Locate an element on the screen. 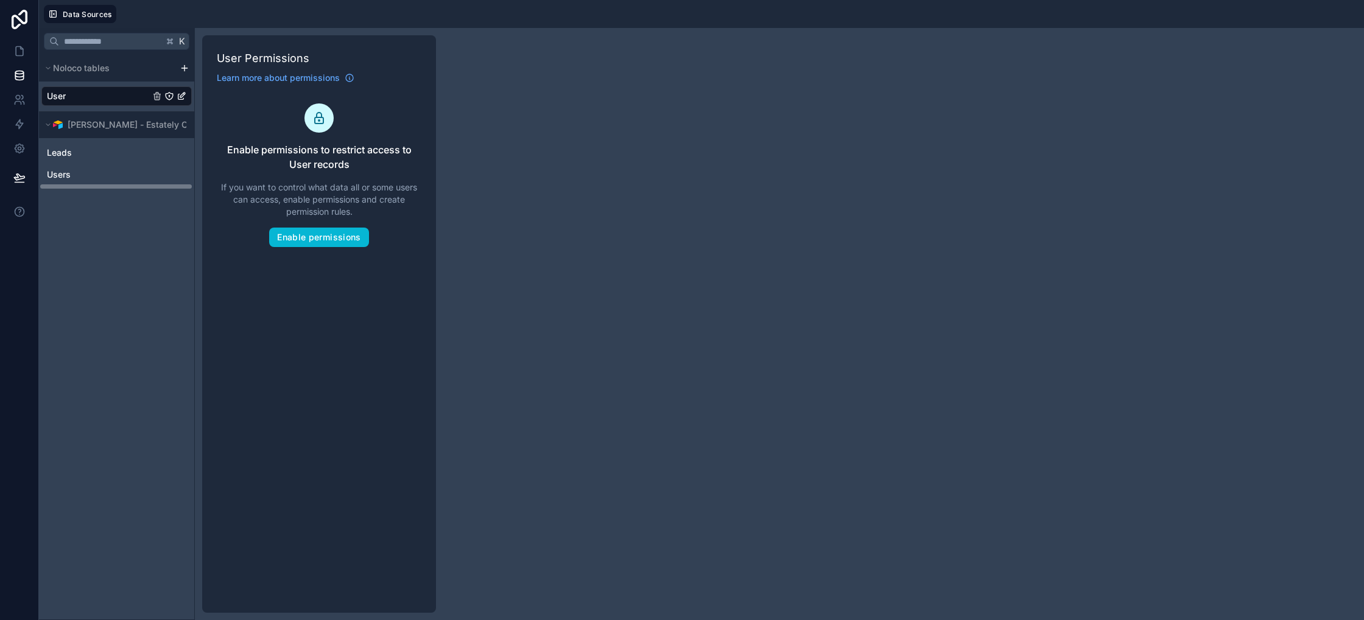  span: Learn more about permissions is located at coordinates (278, 78).